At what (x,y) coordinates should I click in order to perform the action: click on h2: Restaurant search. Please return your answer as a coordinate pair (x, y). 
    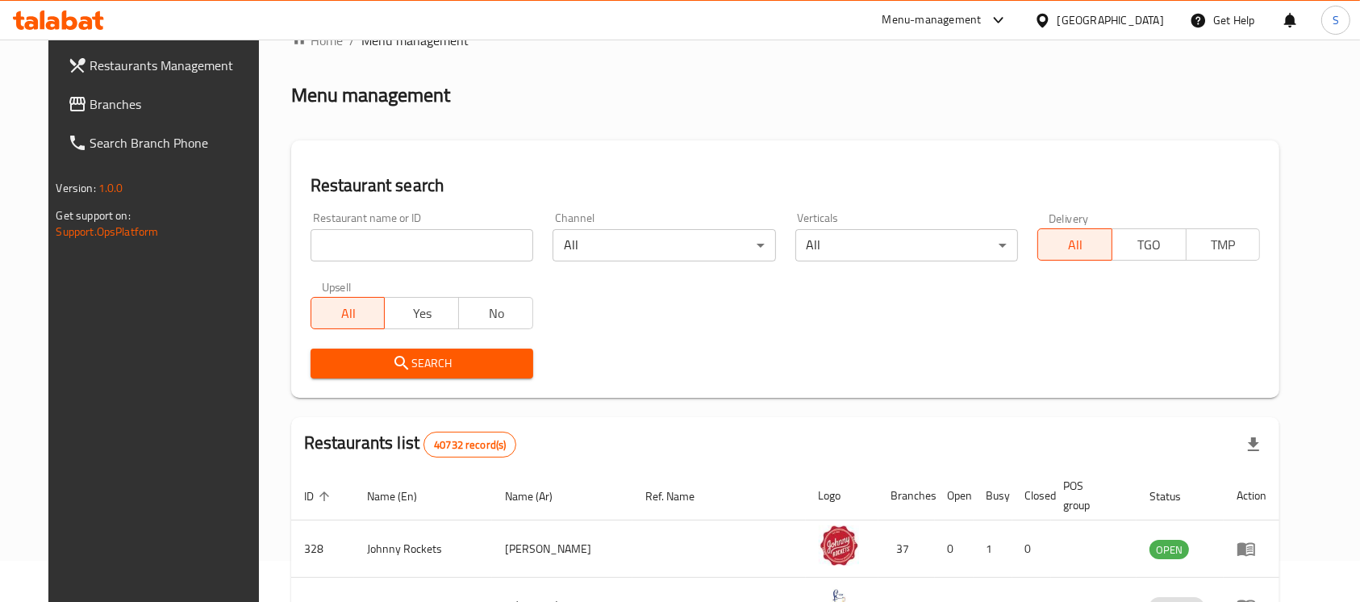
    Looking at the image, I should click on (786, 186).